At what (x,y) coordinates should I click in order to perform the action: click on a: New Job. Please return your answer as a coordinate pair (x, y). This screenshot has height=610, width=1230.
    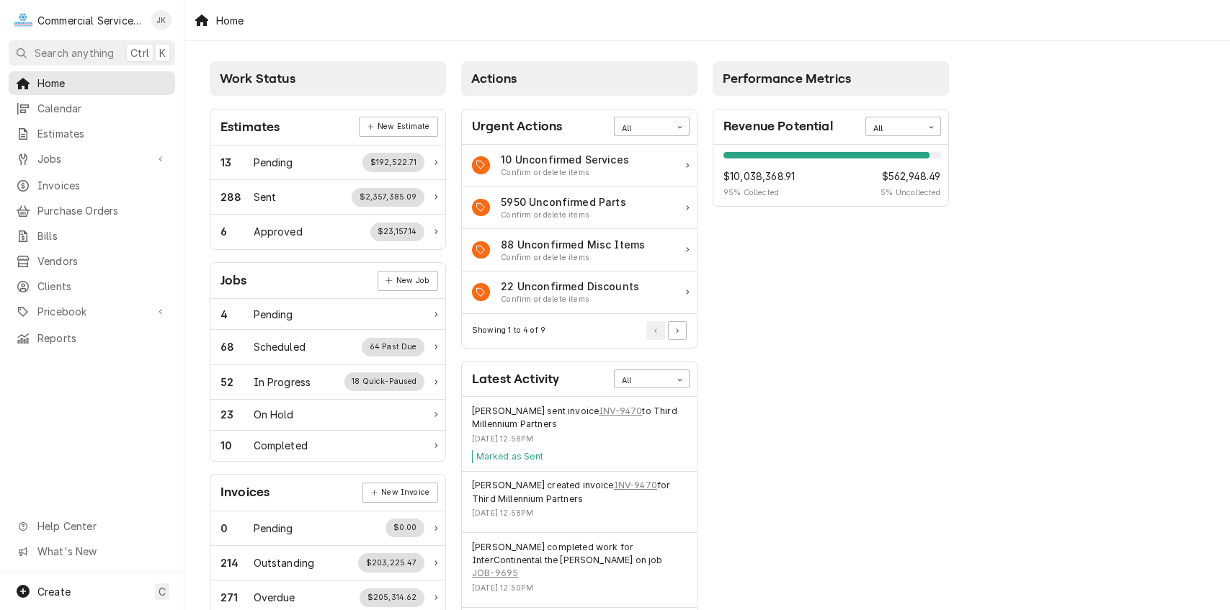
    Looking at the image, I should click on (408, 281).